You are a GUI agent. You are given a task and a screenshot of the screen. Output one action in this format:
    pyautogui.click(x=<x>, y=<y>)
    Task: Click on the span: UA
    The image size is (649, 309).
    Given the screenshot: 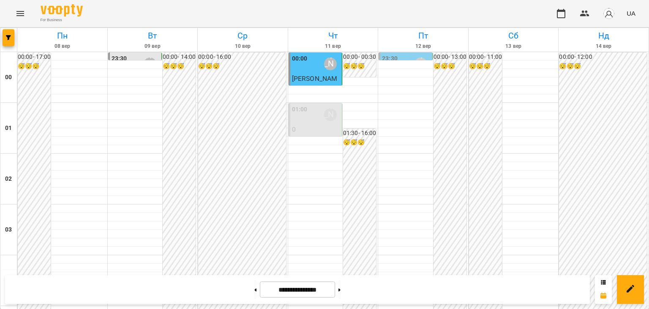 What is the action you would take?
    pyautogui.click(x=631, y=13)
    